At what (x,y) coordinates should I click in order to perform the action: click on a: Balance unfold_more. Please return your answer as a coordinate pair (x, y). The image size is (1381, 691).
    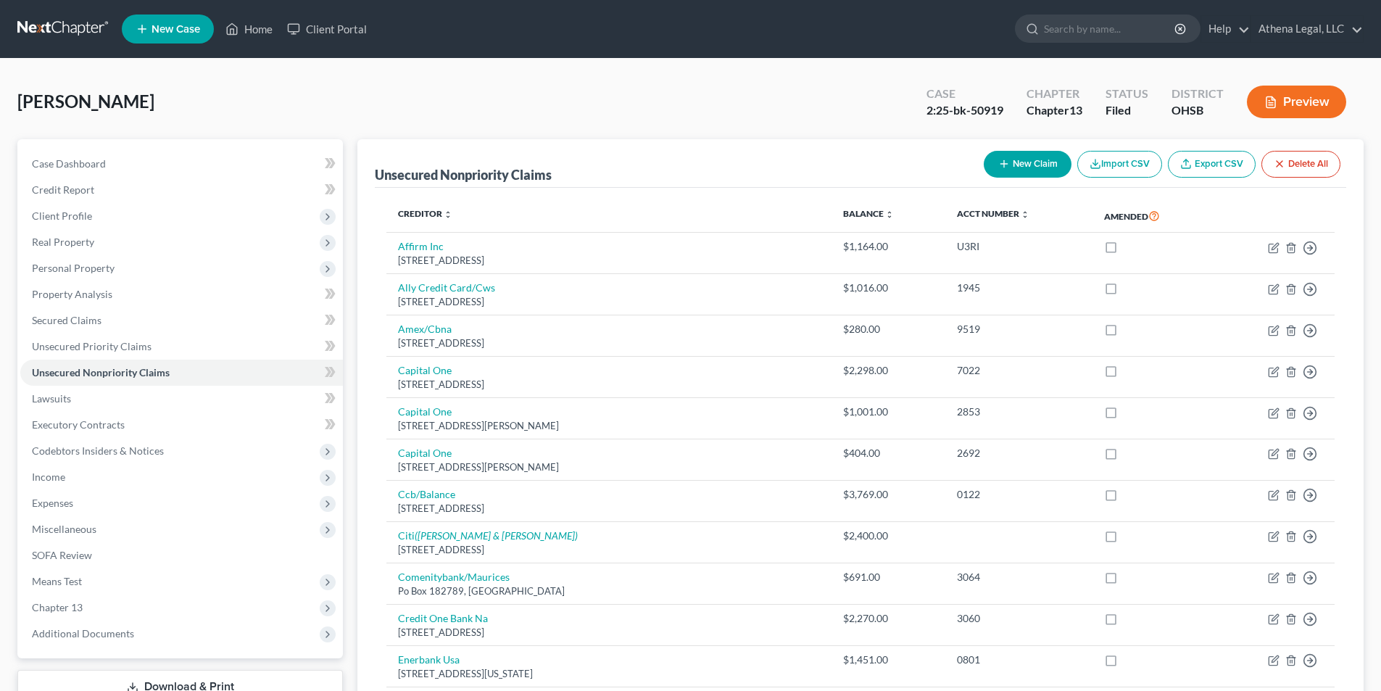
    Looking at the image, I should click on (869, 213).